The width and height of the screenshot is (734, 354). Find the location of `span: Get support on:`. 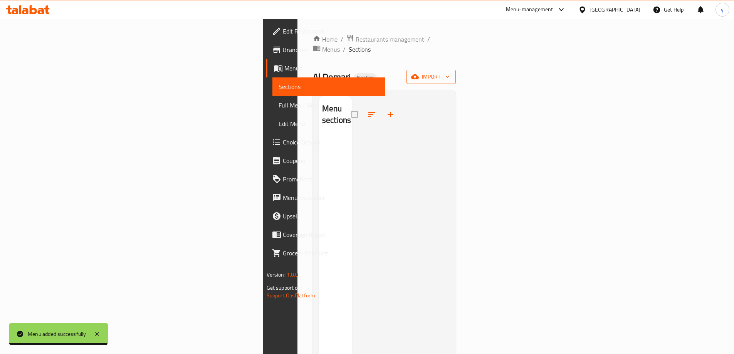

span: Get support on: is located at coordinates (284, 288).